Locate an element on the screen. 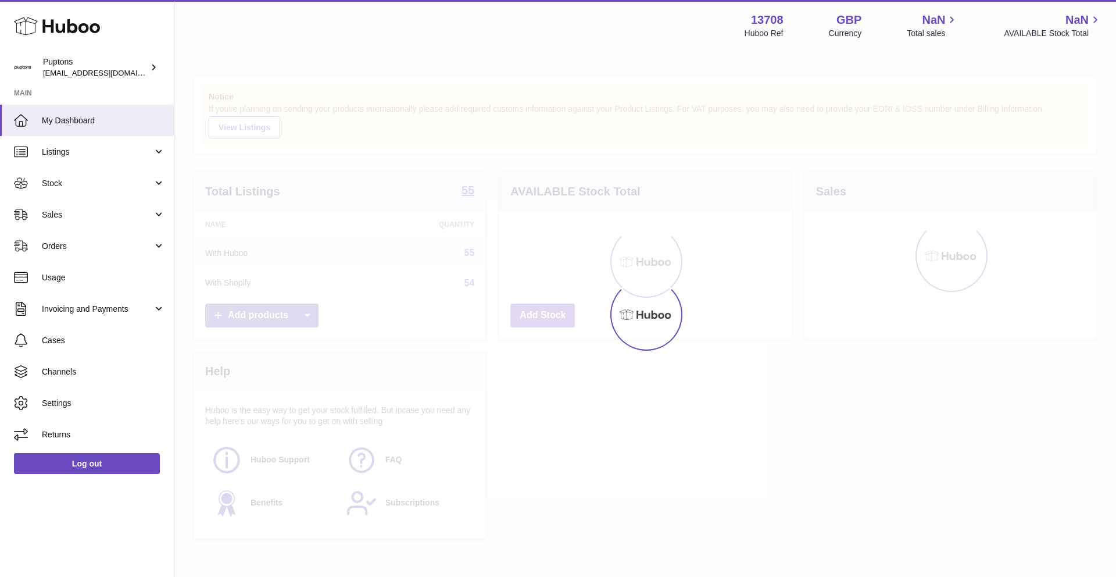 The image size is (1116, 577). div: Huboo Ref is located at coordinates (764, 33).